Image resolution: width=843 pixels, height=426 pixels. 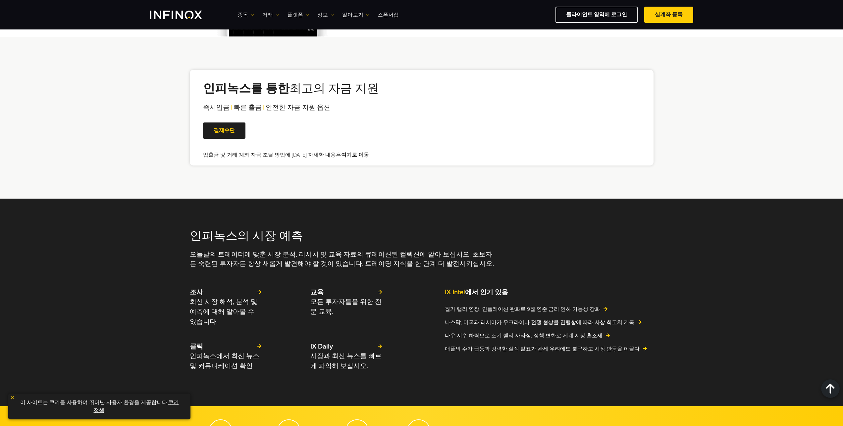 What do you see at coordinates (247, 108) in the screenshot?
I see `span: 빠른 출금` at bounding box center [247, 108].